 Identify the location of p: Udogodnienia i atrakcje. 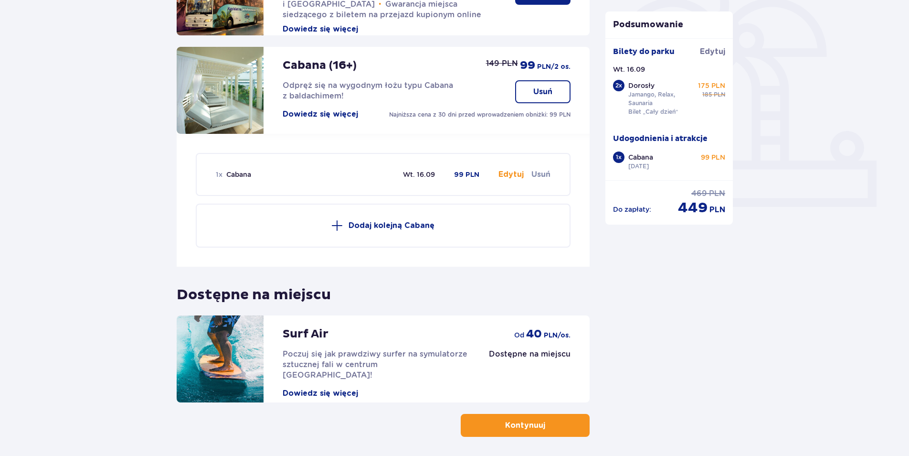
(660, 138).